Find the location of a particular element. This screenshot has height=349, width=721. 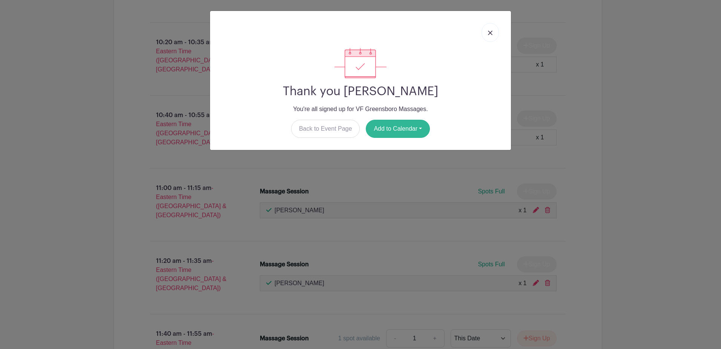

p: You're all signed up for VF Greensboro Massages. is located at coordinates (361, 109).